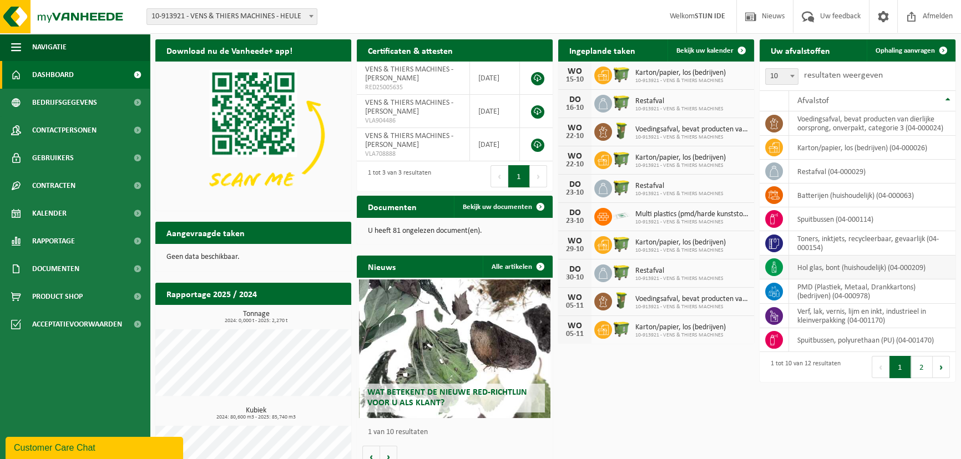 The image size is (961, 459). Describe the element at coordinates (499, 176) in the screenshot. I see `button: Previous` at that location.